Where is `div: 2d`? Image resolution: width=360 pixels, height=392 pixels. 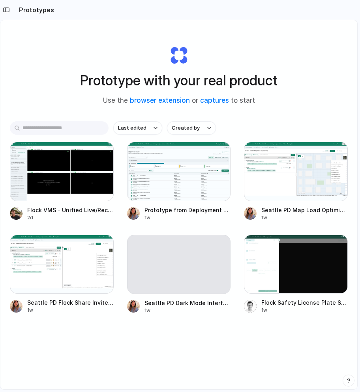
div: 2d is located at coordinates (70, 218).